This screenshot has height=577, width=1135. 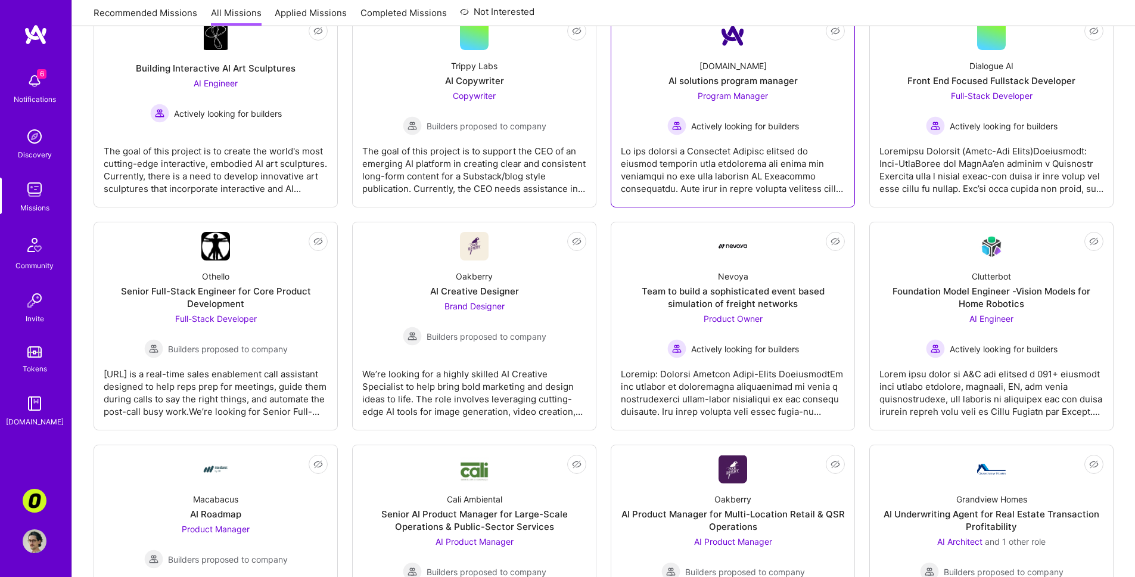 What do you see at coordinates (960, 541) in the screenshot?
I see `span: AI Architect` at bounding box center [960, 541].